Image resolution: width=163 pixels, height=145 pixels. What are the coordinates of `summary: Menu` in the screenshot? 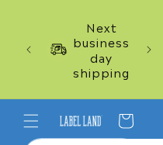 It's located at (31, 121).